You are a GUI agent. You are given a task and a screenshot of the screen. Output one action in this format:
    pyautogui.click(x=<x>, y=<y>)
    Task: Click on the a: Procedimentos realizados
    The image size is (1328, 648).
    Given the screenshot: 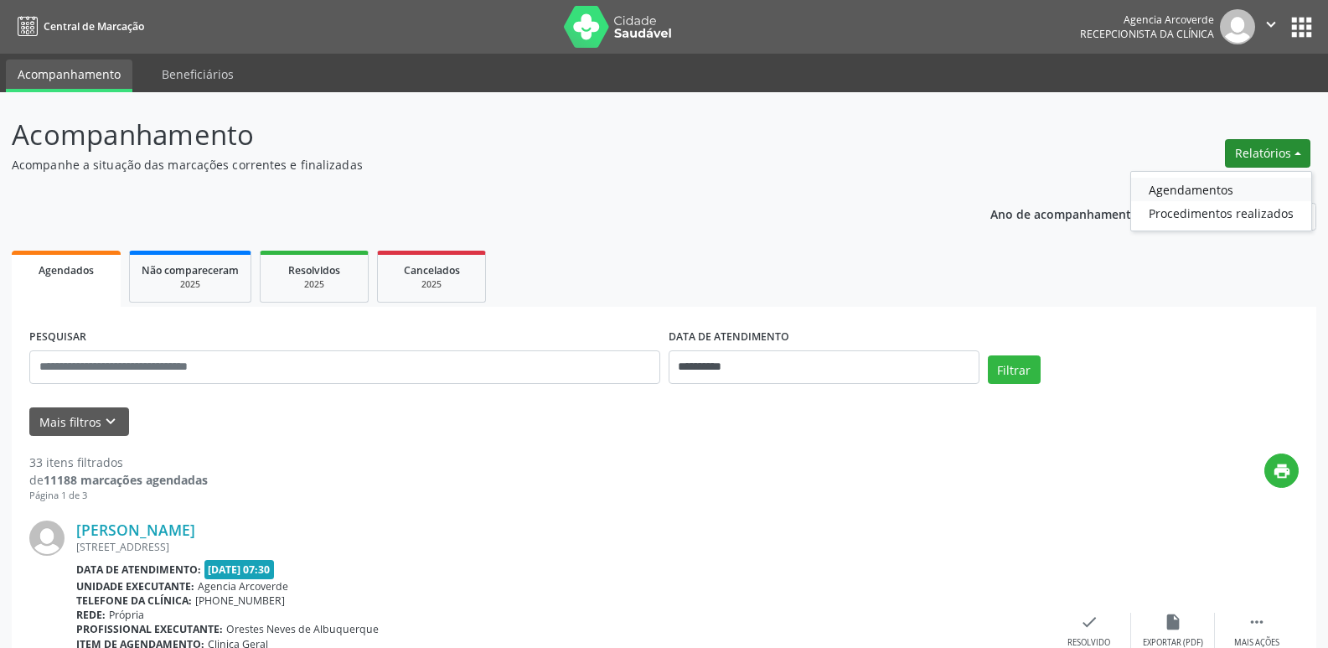 What is the action you would take?
    pyautogui.click(x=1221, y=213)
    